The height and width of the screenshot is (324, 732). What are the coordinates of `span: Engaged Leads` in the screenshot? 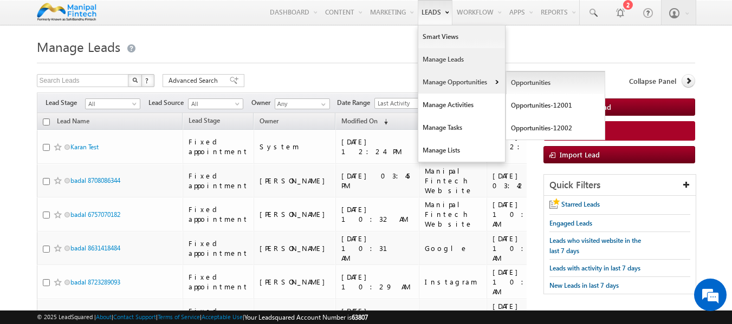 It's located at (570, 223).